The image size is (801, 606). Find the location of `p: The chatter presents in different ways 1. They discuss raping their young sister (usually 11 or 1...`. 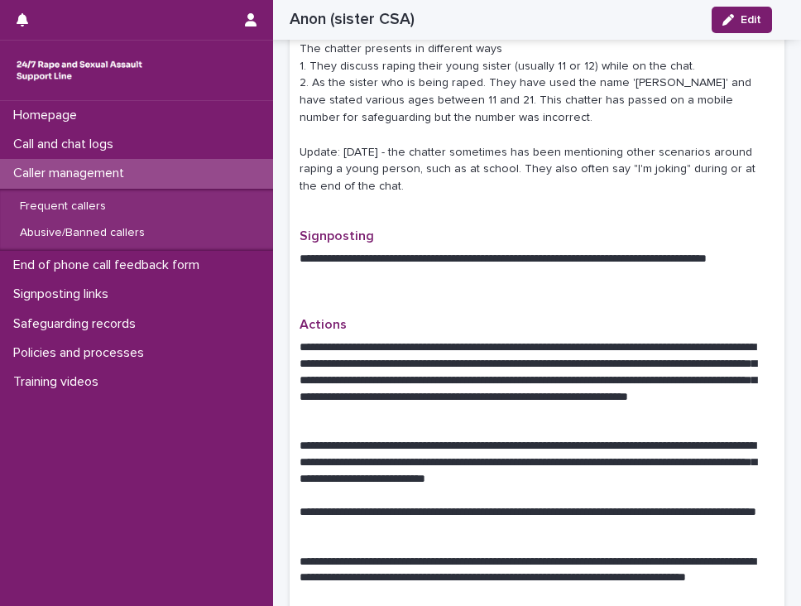

p: The chatter presents in different ways 1. They discuss raping their young sister (usually 11 or 1... is located at coordinates (537, 118).